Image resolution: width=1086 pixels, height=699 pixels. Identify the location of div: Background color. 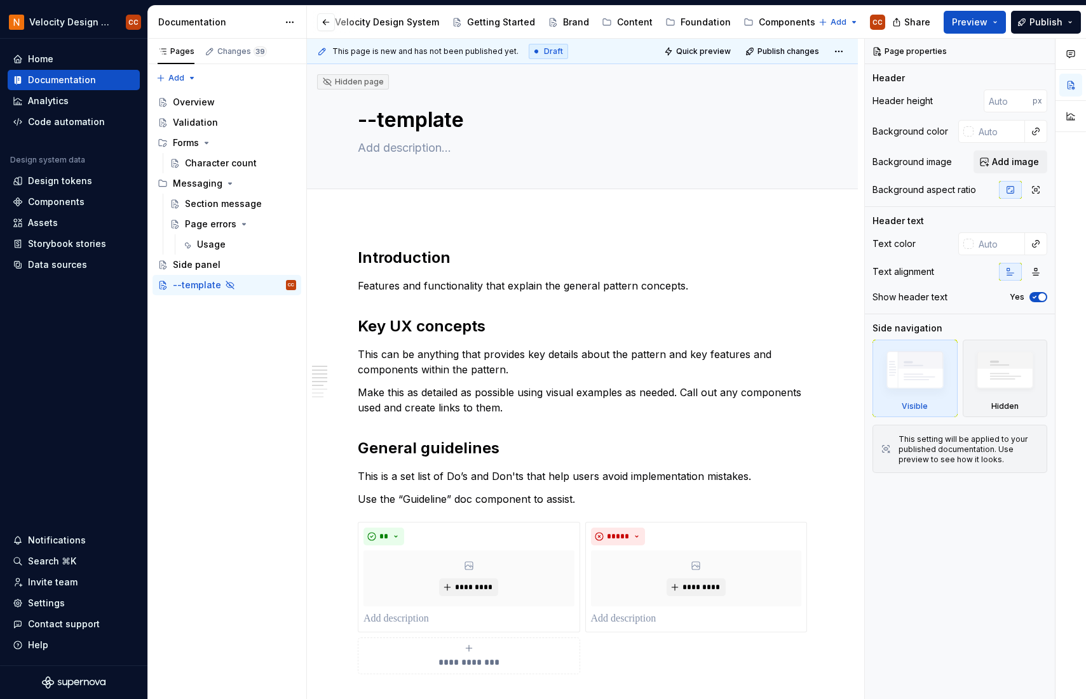
(910, 132).